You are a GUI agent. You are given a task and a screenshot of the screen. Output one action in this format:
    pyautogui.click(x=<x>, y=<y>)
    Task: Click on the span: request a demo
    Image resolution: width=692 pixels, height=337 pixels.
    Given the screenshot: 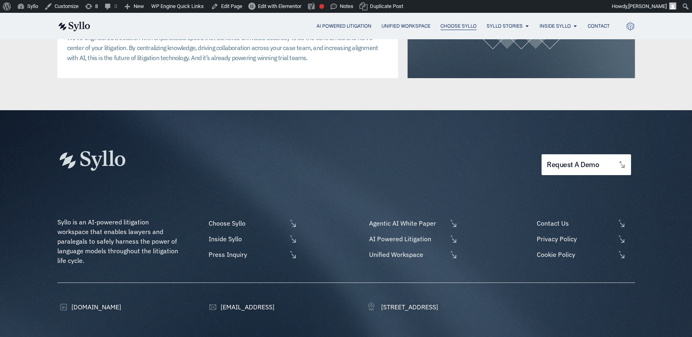 What is the action you would take?
    pyautogui.click(x=573, y=165)
    